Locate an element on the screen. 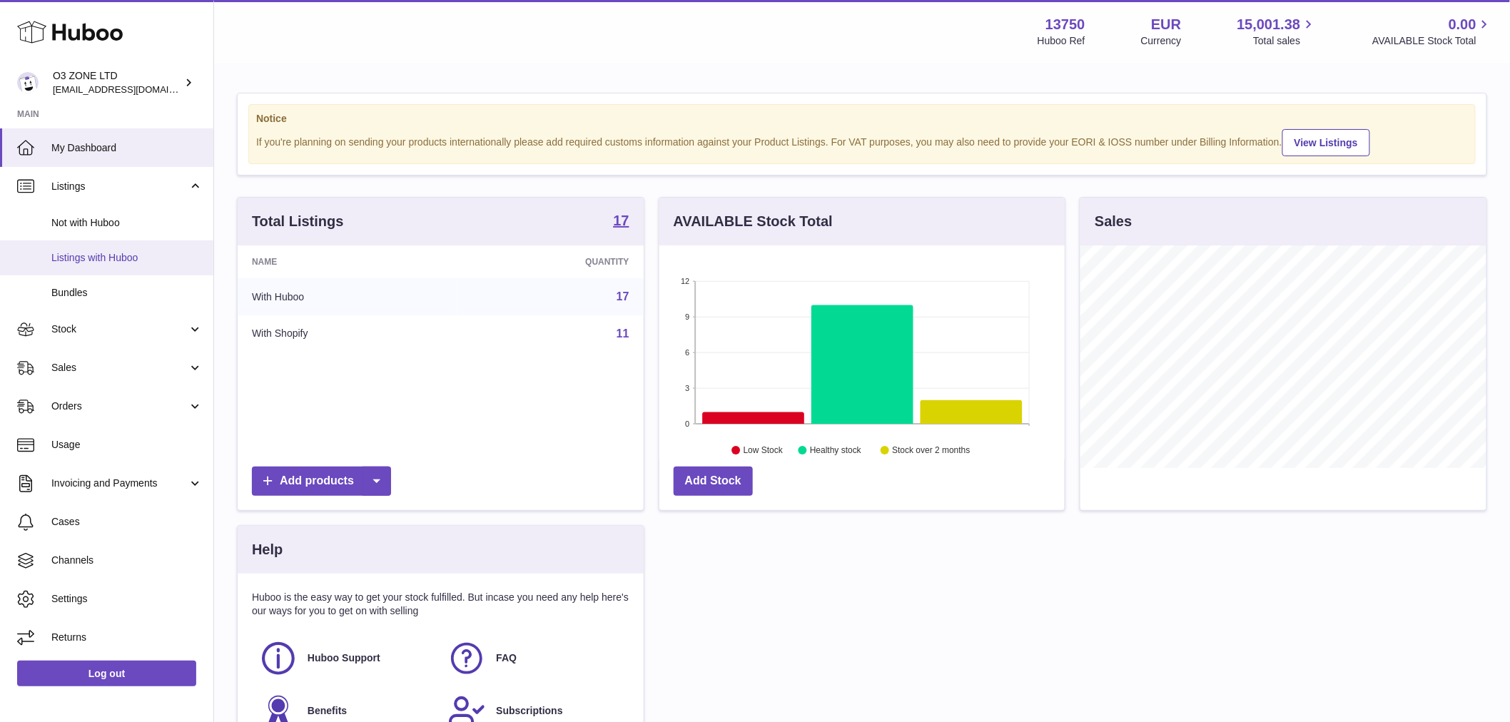 The image size is (1510, 722). h3: Help is located at coordinates (267, 549).